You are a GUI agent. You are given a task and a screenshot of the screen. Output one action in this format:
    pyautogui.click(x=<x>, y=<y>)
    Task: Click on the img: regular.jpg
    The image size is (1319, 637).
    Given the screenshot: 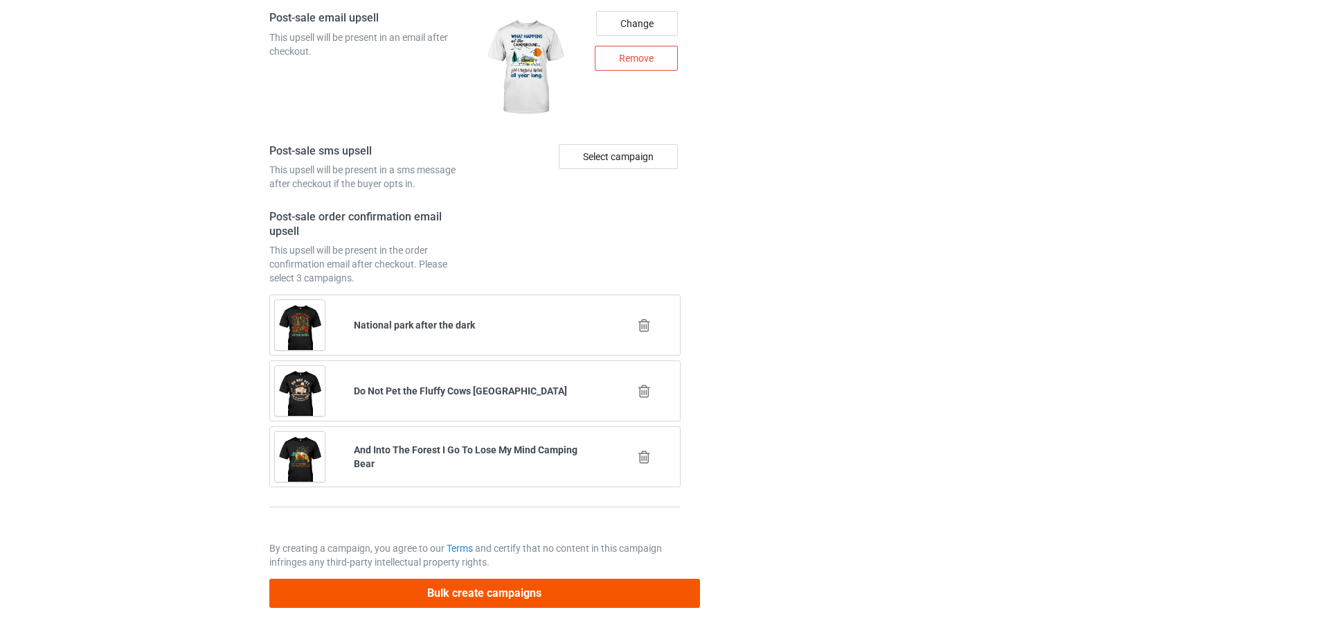 What is the action you would take?
    pyautogui.click(x=525, y=68)
    